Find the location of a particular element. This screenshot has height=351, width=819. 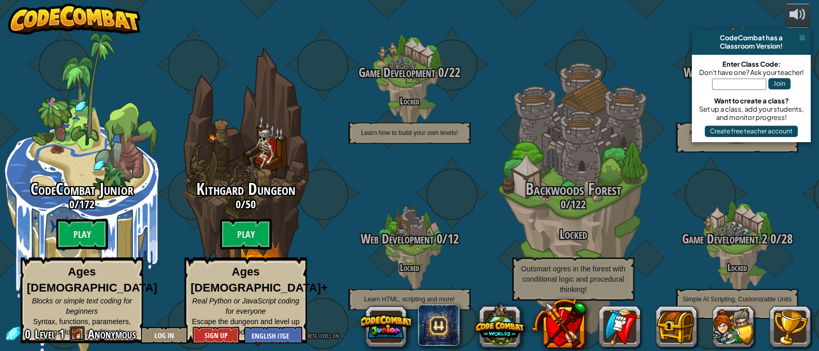

span: Anonymous is located at coordinates (112, 334).